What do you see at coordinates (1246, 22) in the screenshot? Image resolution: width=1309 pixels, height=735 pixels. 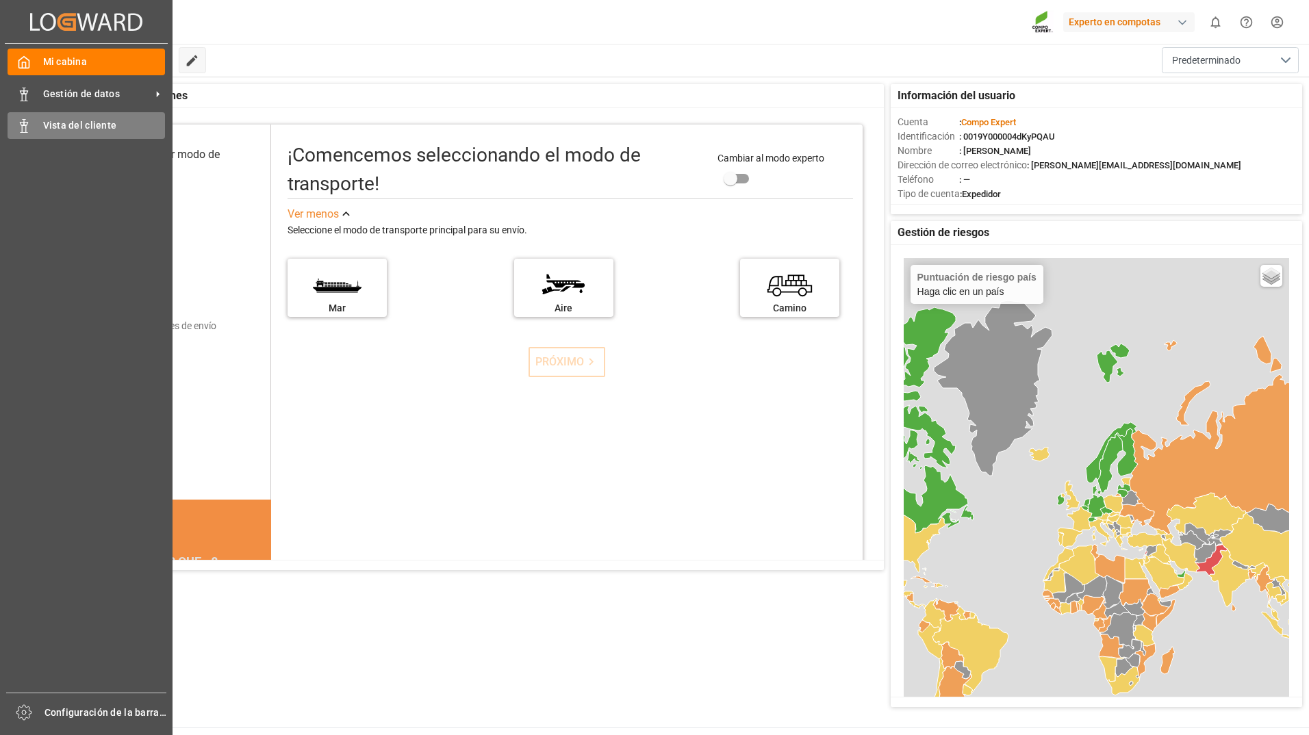 I see `button: Centro de ayuda` at bounding box center [1246, 22].